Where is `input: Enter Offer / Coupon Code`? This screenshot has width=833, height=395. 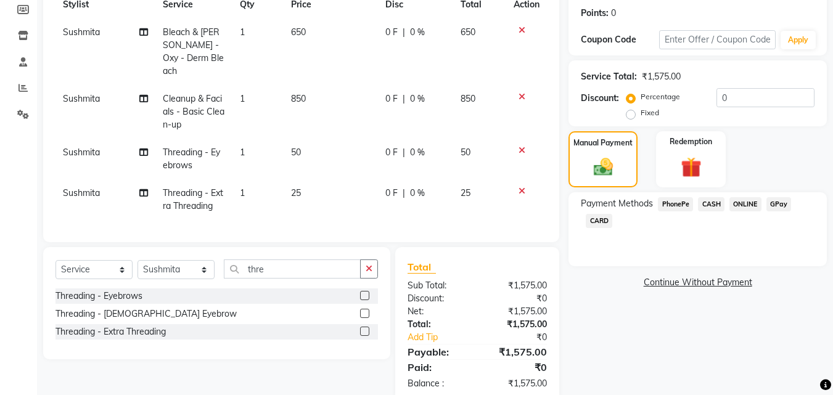
input: Enter Offer / Coupon Code is located at coordinates (717, 39).